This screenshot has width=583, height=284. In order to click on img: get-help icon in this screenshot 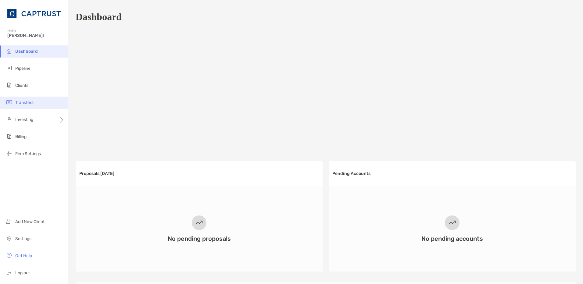, I will do `click(9, 256)`.